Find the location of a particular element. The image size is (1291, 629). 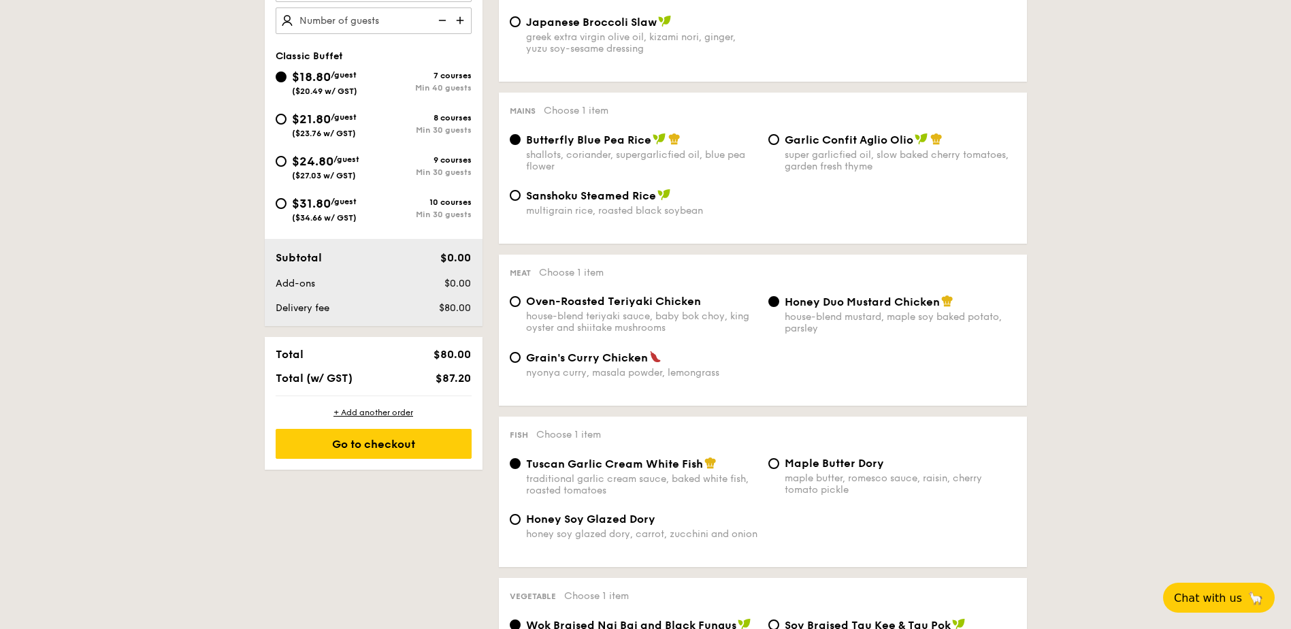

div: 8 courses is located at coordinates (423, 118).